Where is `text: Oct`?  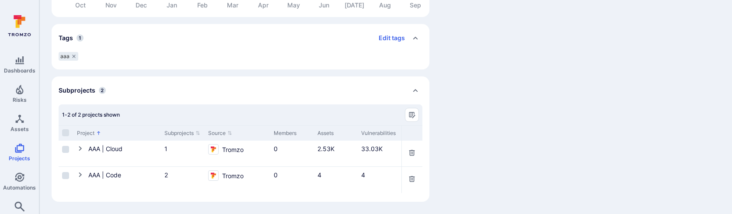
text: Oct is located at coordinates (80, 5).